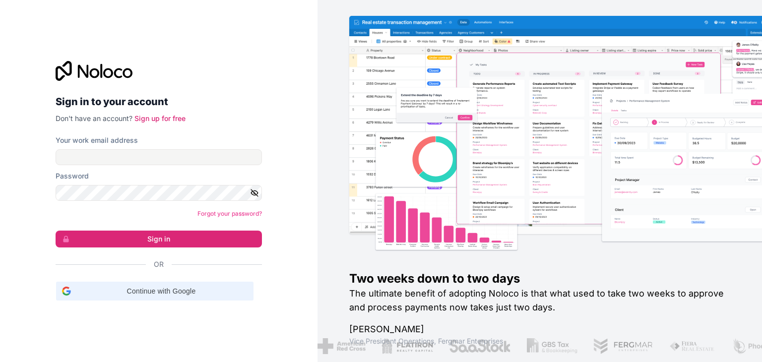 Image resolution: width=762 pixels, height=362 pixels. Describe the element at coordinates (540, 301) in the screenshot. I see `h2: The ultimate benefit of adopting Noloco is that what used to take two weeks to approve and proces...` at that location.